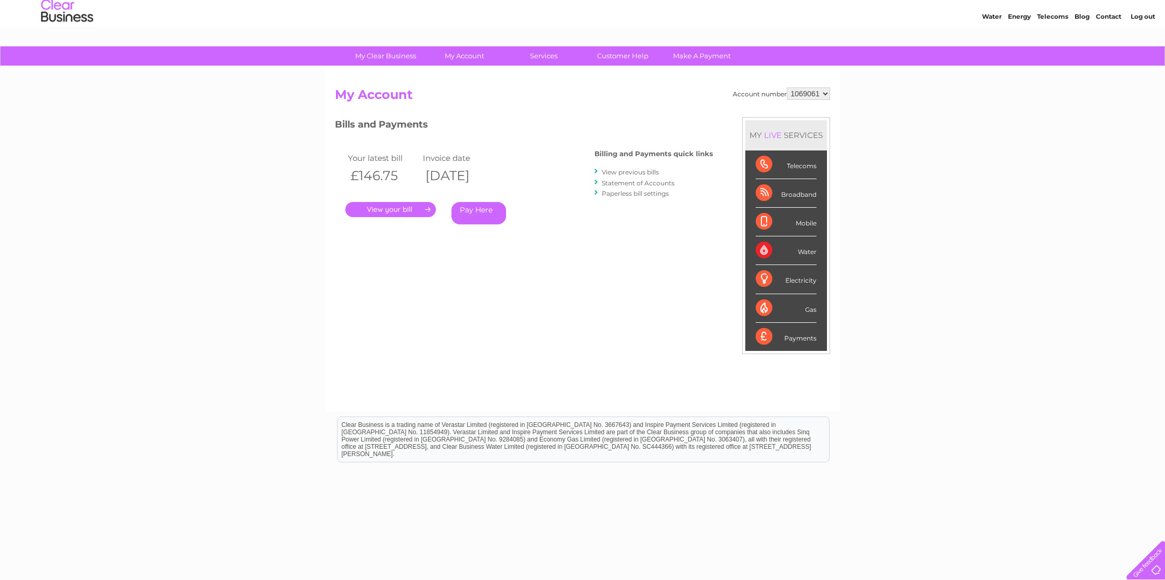 The height and width of the screenshot is (580, 1165). Describe the element at coordinates (638, 183) in the screenshot. I see `a: Statement of Accounts` at that location.